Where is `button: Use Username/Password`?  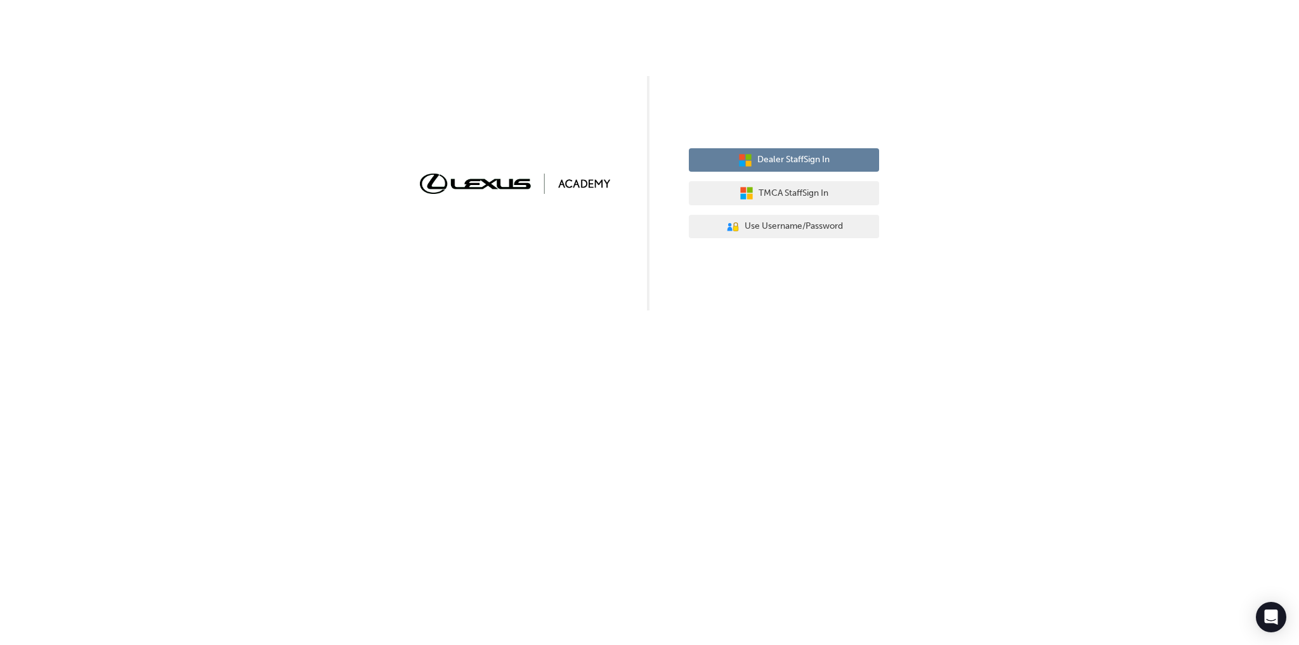 button: Use Username/Password is located at coordinates (784, 227).